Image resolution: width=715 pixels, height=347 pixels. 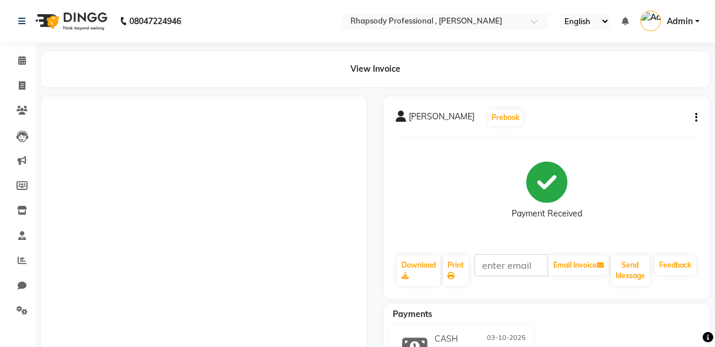 I want to click on div: View Invoice, so click(x=375, y=69).